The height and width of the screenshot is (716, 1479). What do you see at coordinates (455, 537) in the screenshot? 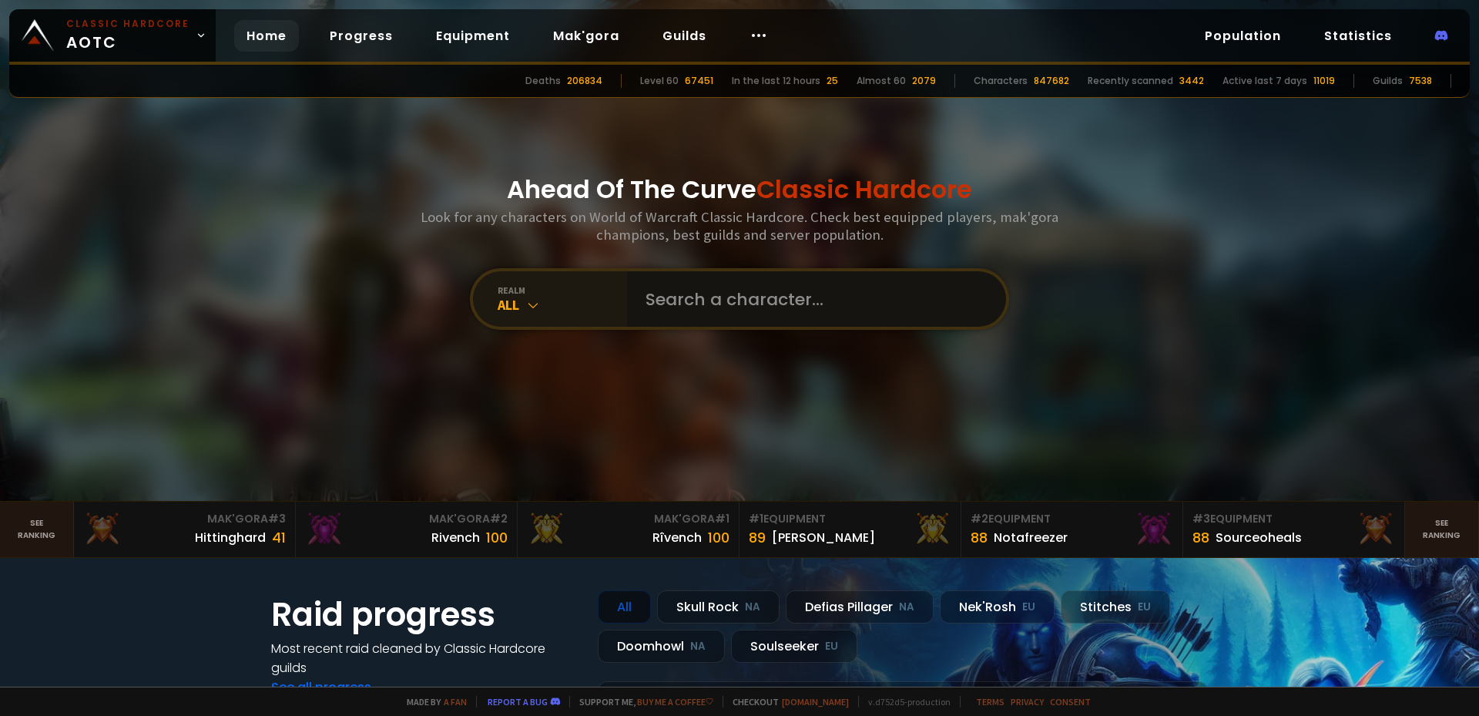
I see `div: Rivench` at bounding box center [455, 537].